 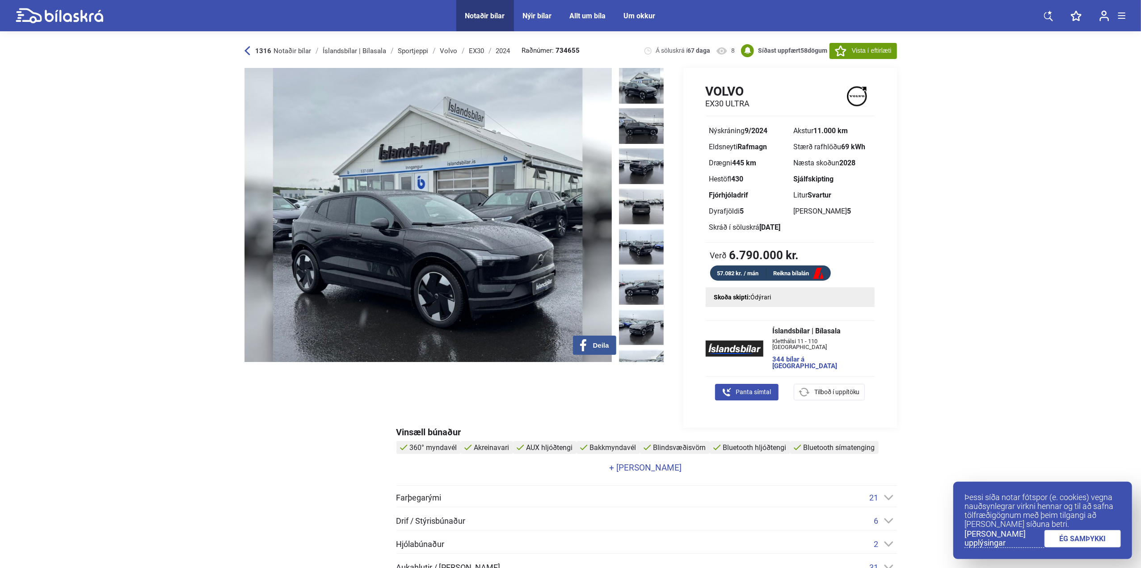 I want to click on div: Nýir bílar, so click(x=537, y=16).